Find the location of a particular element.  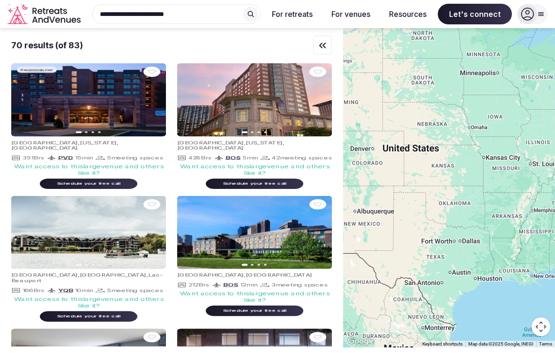

span: 3 meeting spaces is located at coordinates (299, 285).